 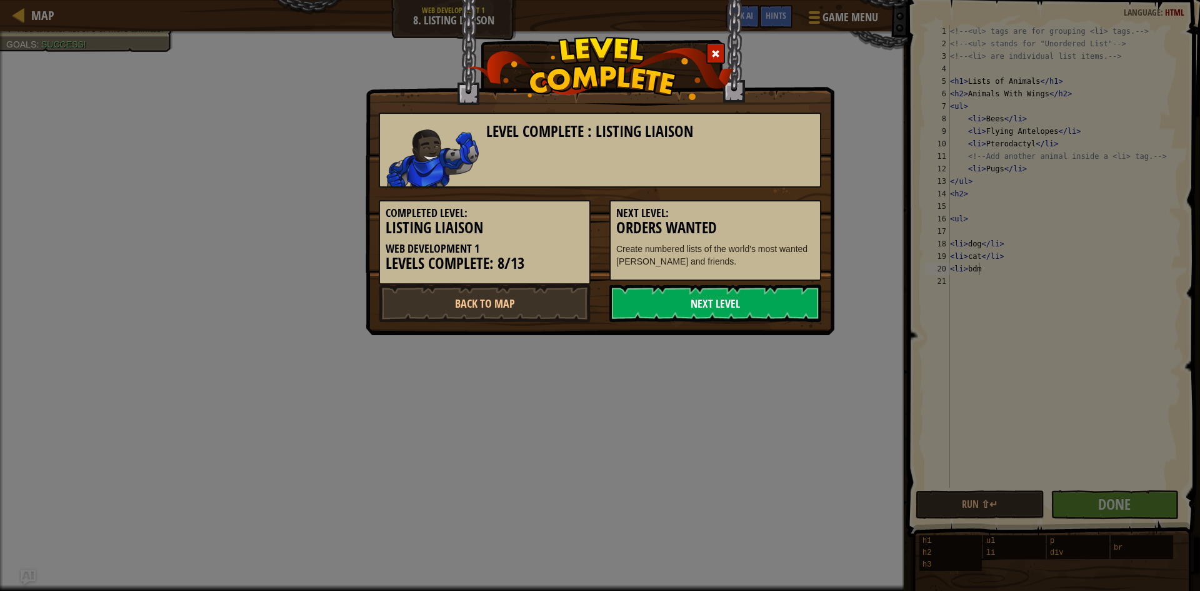 I want to click on h3: Orders Wanted, so click(x=715, y=228).